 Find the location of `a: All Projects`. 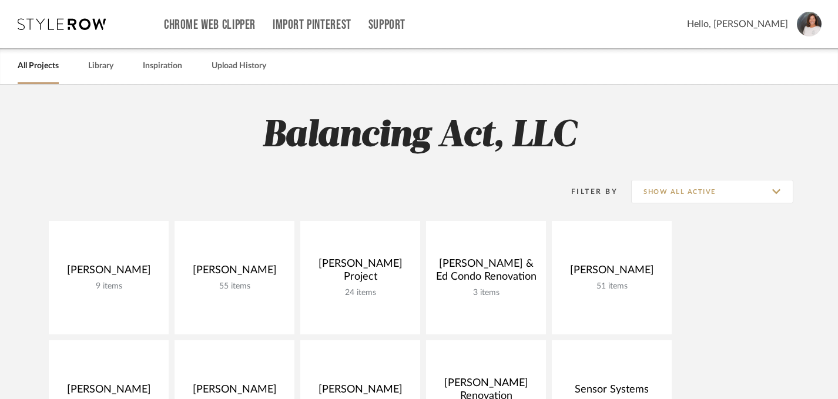

a: All Projects is located at coordinates (38, 66).